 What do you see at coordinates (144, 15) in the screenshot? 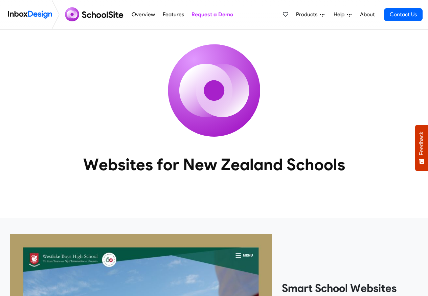
I see `a: Overview` at bounding box center [144, 15].